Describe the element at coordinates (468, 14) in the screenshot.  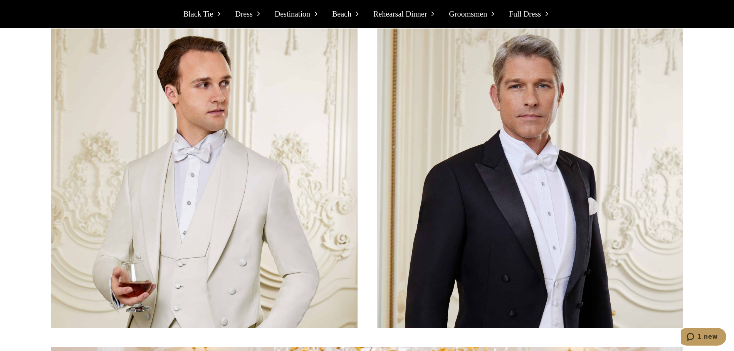
I see `span: Groomsmen` at that location.